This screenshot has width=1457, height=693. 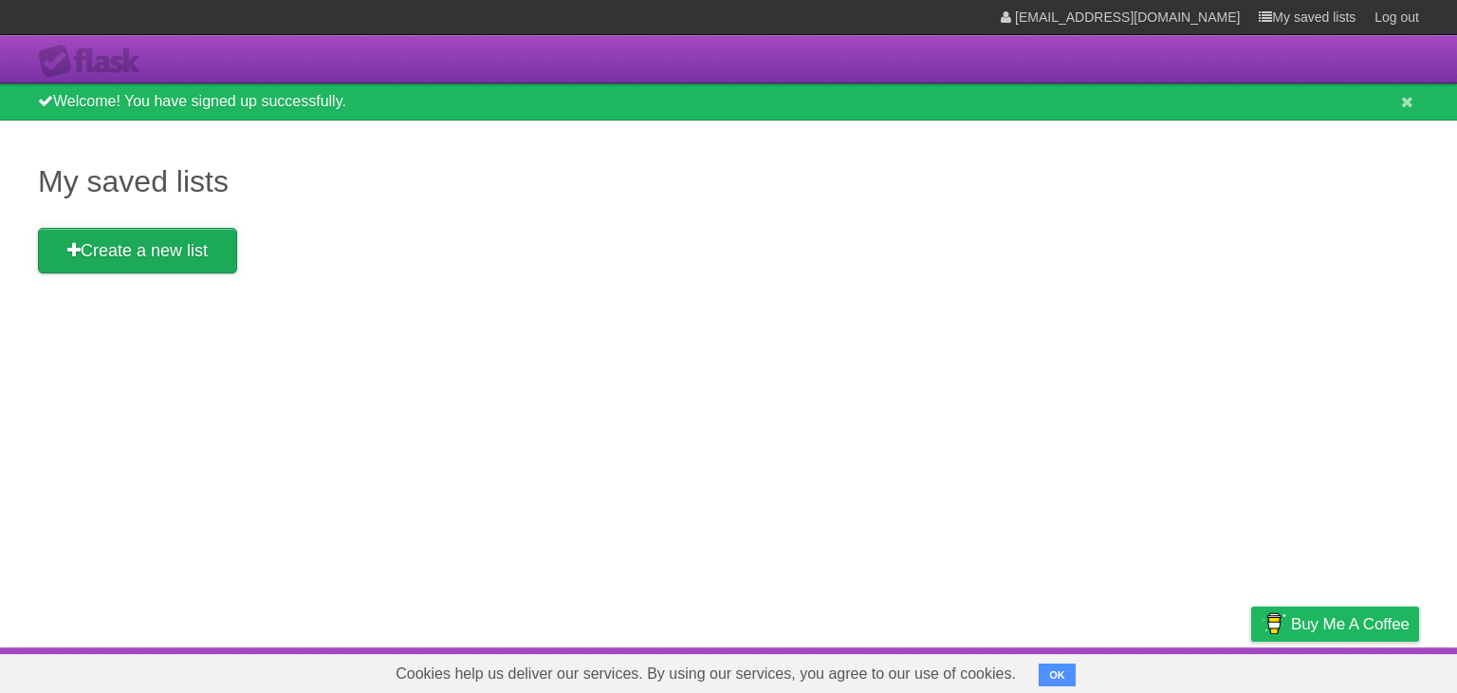 I want to click on a: Terms, so click(x=1183, y=670).